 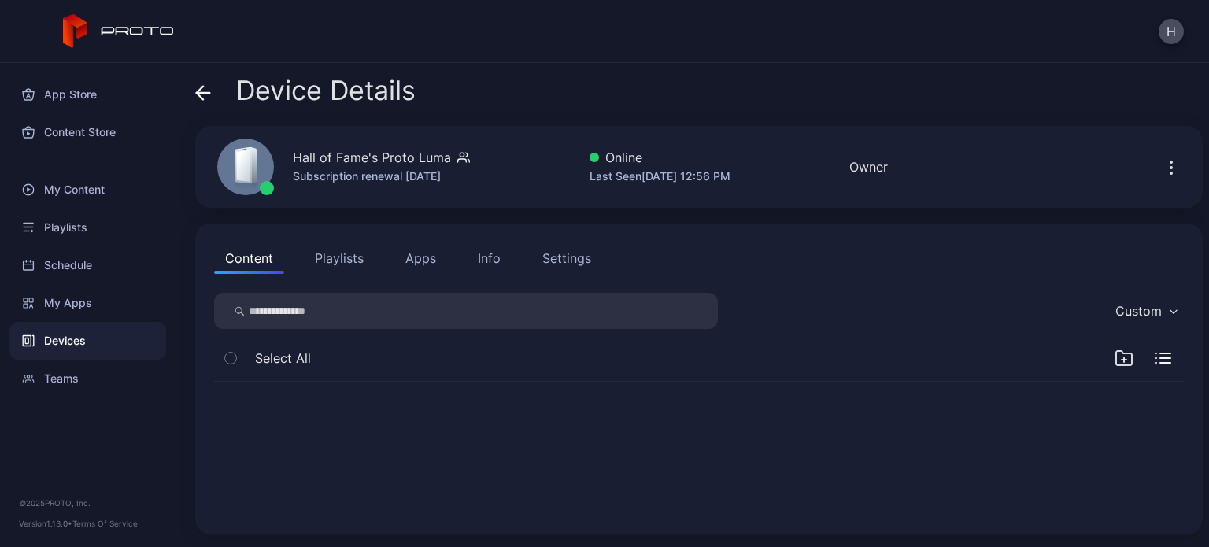 What do you see at coordinates (87, 190) in the screenshot?
I see `a: My Content` at bounding box center [87, 190].